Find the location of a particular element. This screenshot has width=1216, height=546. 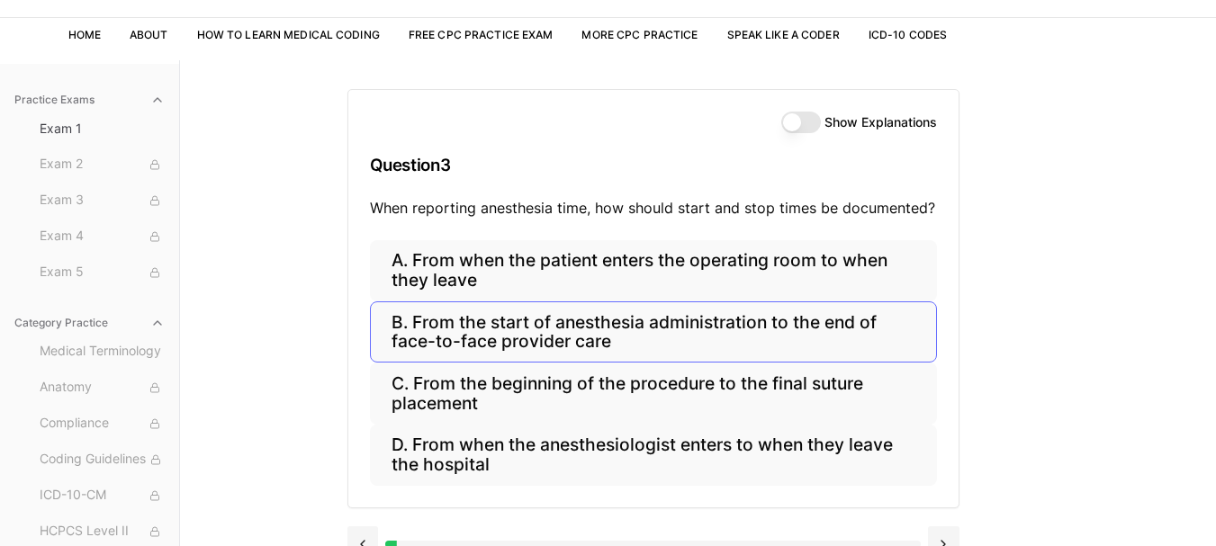

button: Compliance is located at coordinates (102, 424).